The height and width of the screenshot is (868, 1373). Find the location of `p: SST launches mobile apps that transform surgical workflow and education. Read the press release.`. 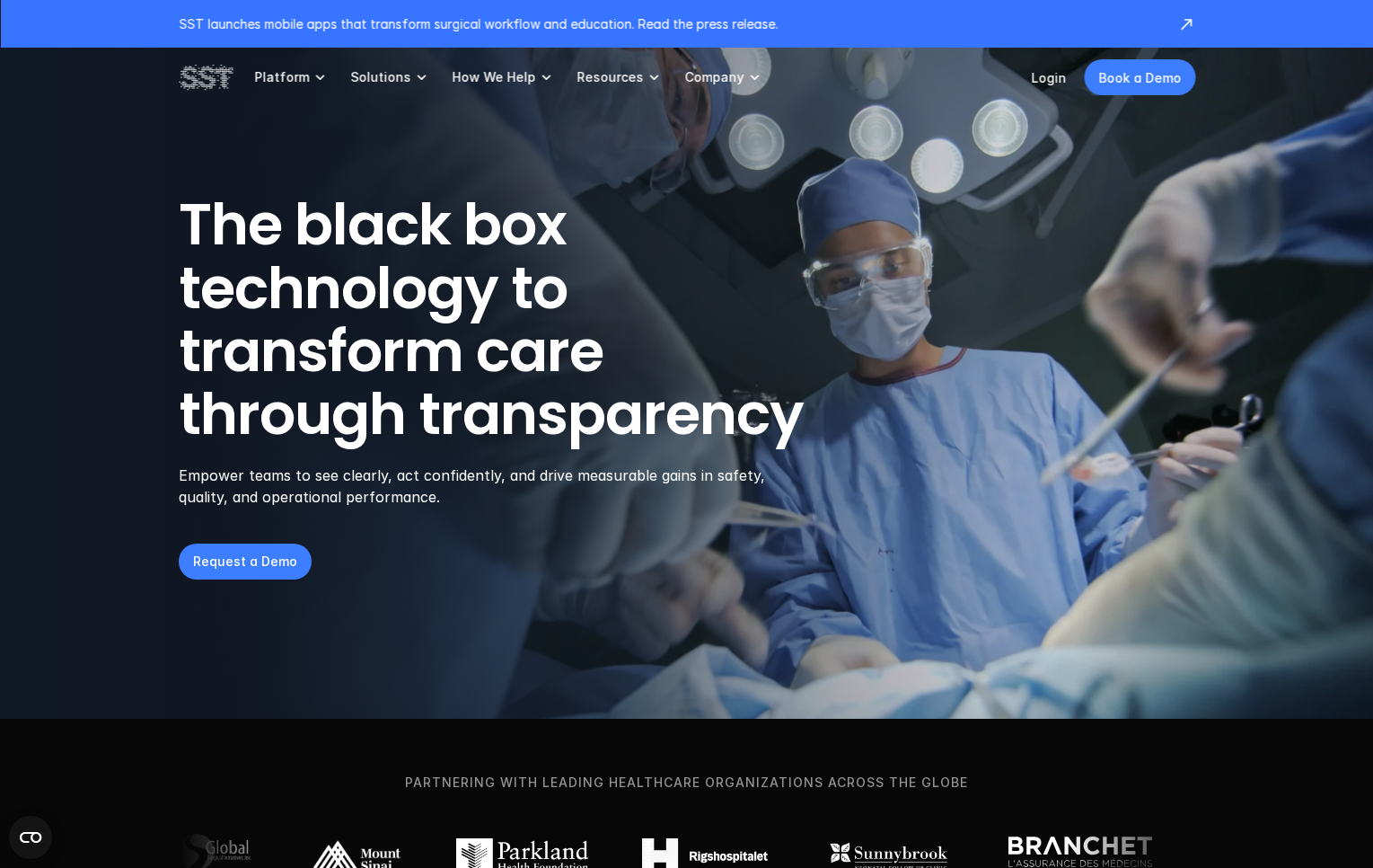

p: SST launches mobile apps that transform surgical workflow and education. Read the press release. is located at coordinates (669, 24).